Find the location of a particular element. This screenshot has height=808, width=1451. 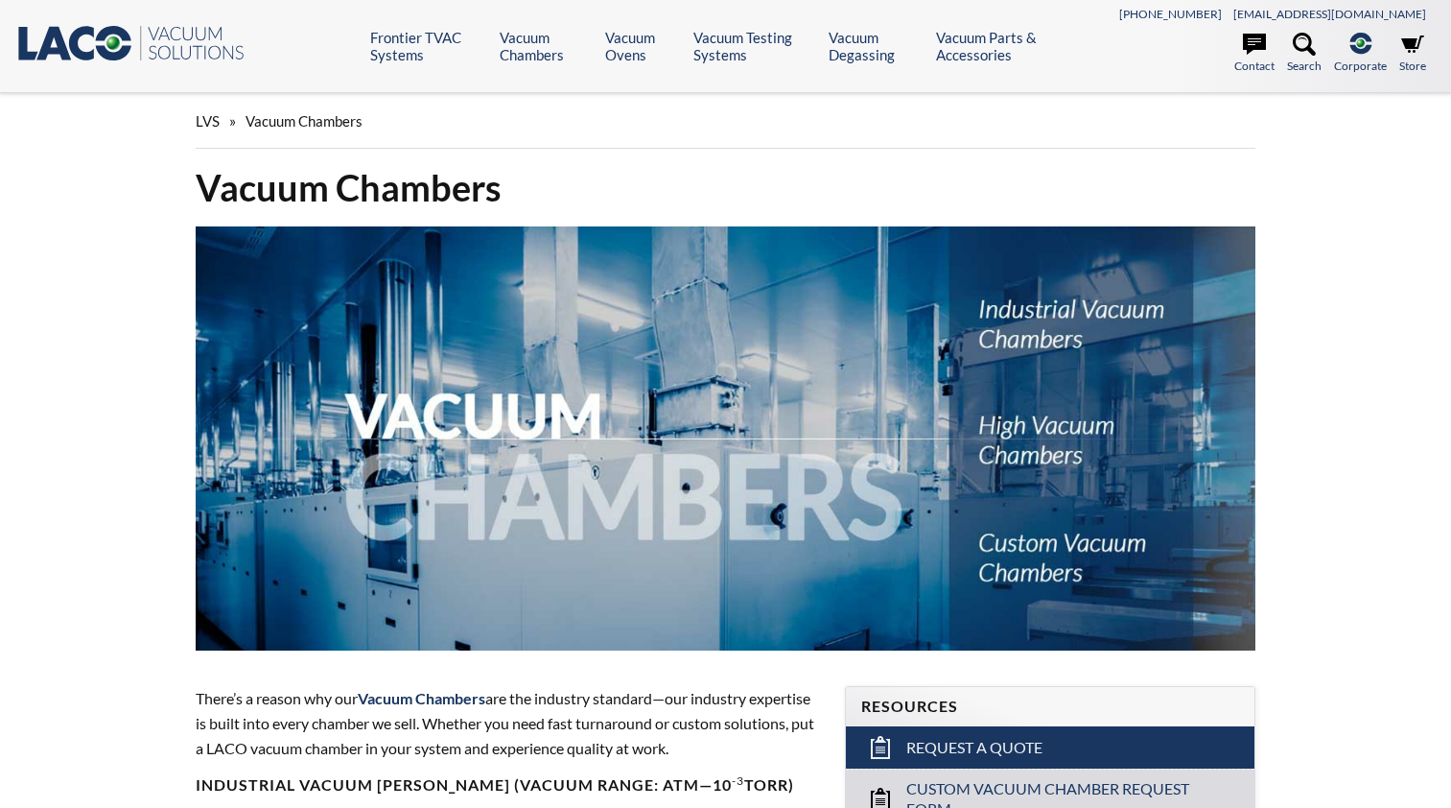

a: Frontier TVAC Systems is located at coordinates (428, 46).